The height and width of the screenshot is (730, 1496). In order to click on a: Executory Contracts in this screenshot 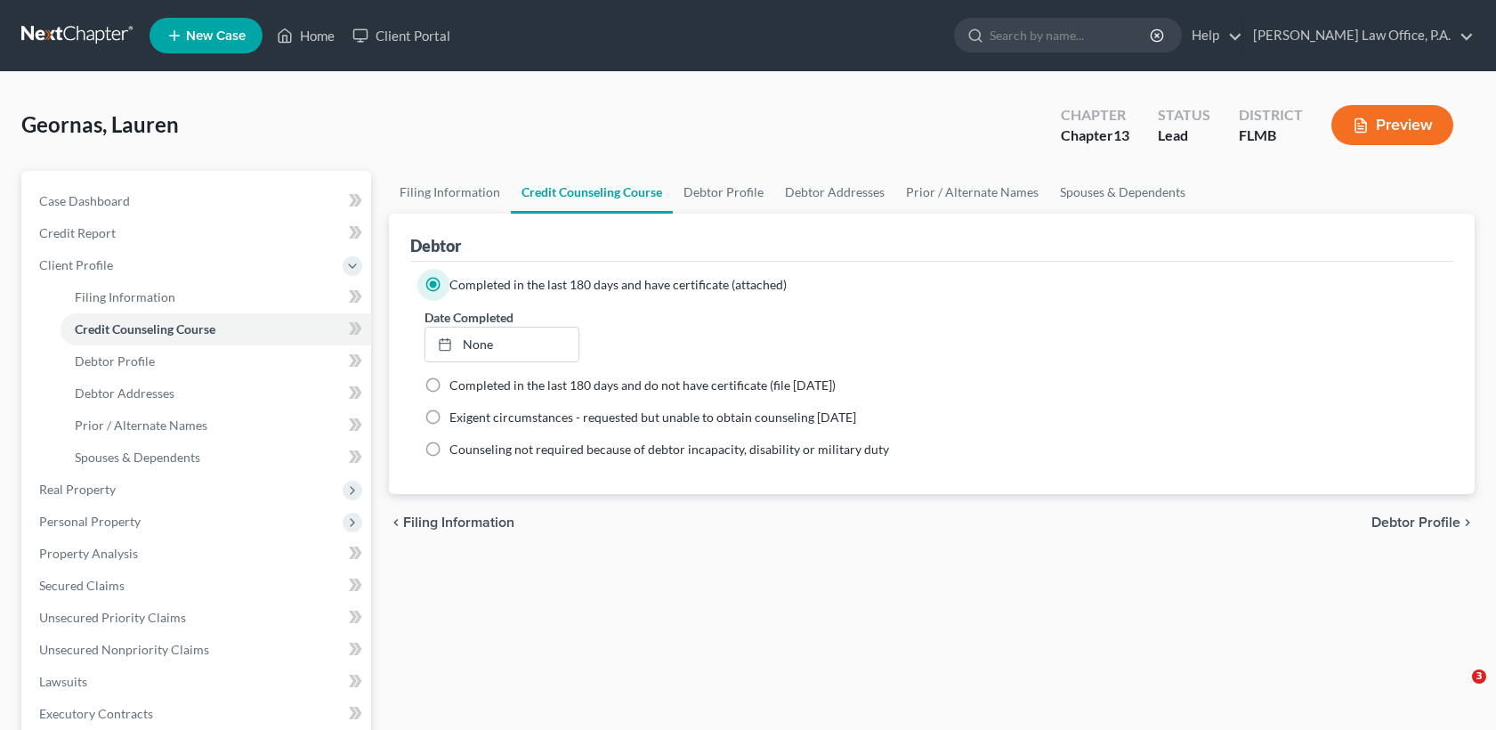, I will do `click(198, 714)`.